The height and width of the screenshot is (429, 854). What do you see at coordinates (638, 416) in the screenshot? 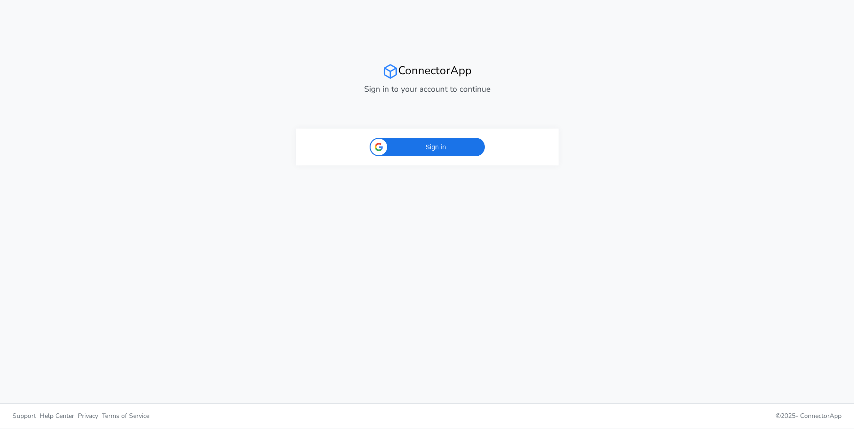
I see `p: © 2025 -` at bounding box center [638, 416].